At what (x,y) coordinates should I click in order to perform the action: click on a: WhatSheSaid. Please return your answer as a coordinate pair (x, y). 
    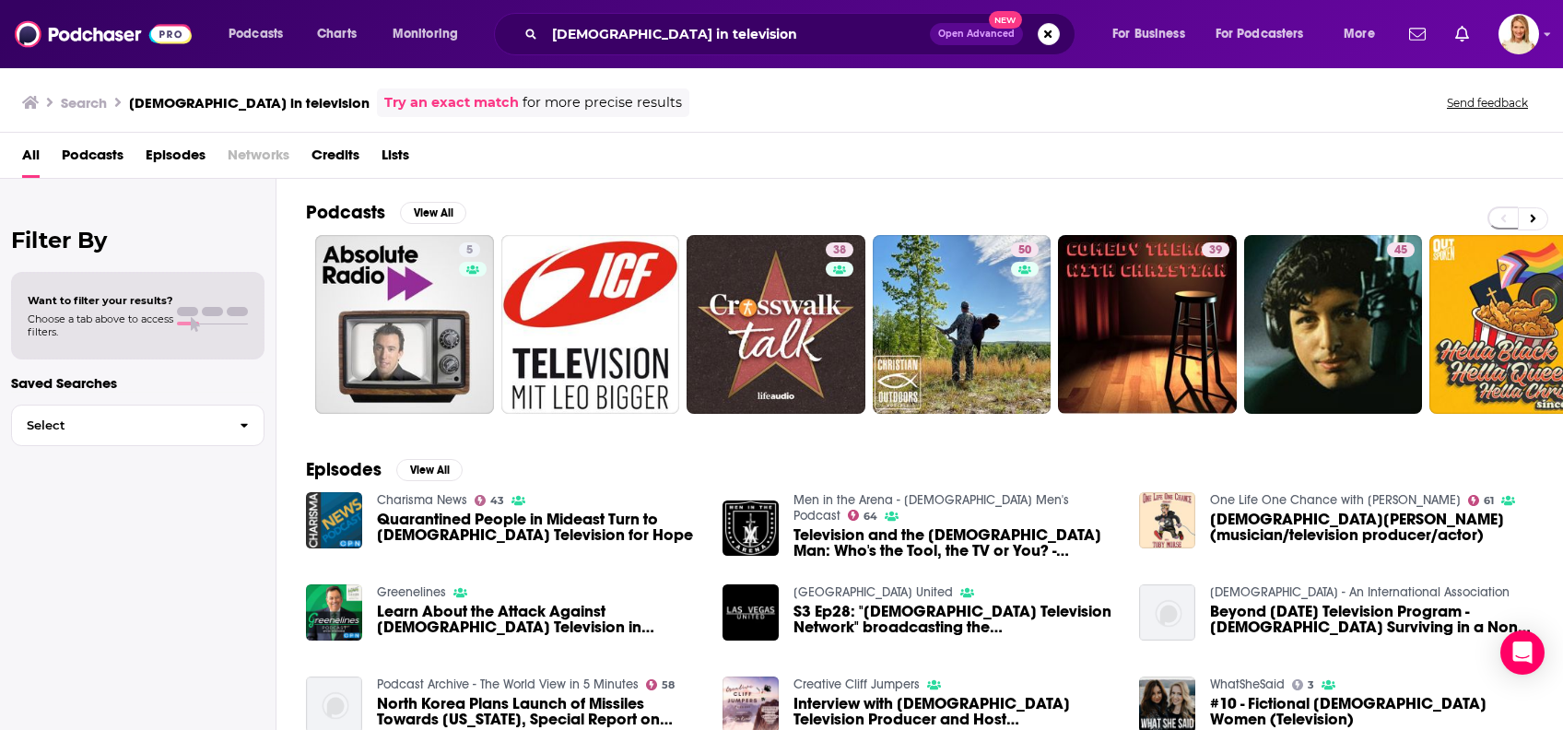
    Looking at the image, I should click on (1247, 684).